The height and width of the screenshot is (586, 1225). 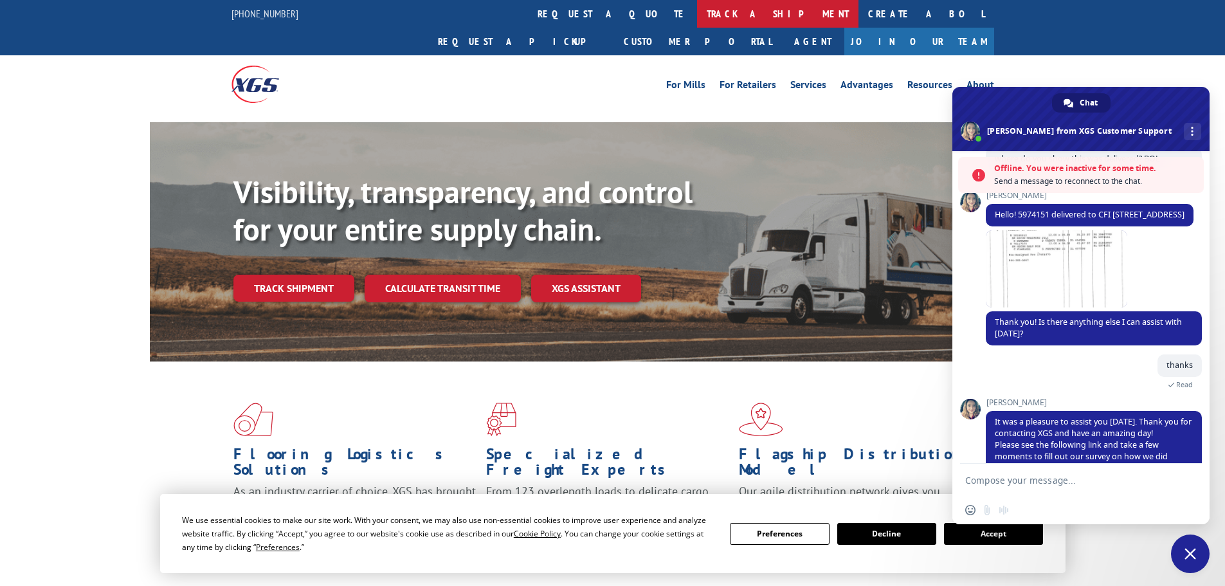 What do you see at coordinates (1185, 385) in the screenshot?
I see `span: Read` at bounding box center [1185, 385].